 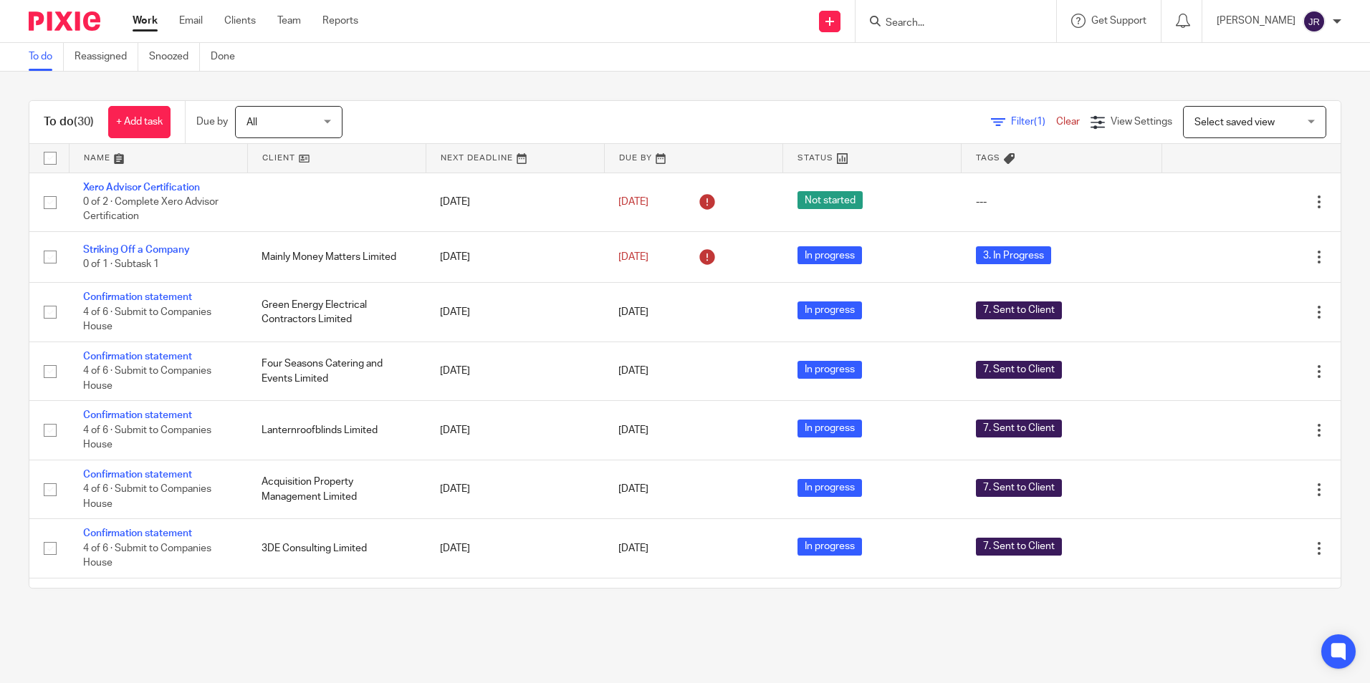 What do you see at coordinates (46, 57) in the screenshot?
I see `a: To do` at bounding box center [46, 57].